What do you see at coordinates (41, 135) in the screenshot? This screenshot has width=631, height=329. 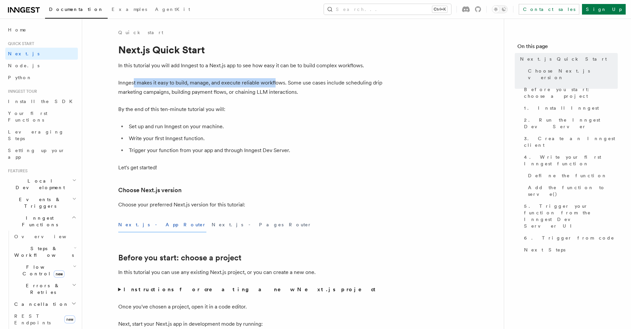 I see `a: Leveraging Steps` at bounding box center [41, 135].